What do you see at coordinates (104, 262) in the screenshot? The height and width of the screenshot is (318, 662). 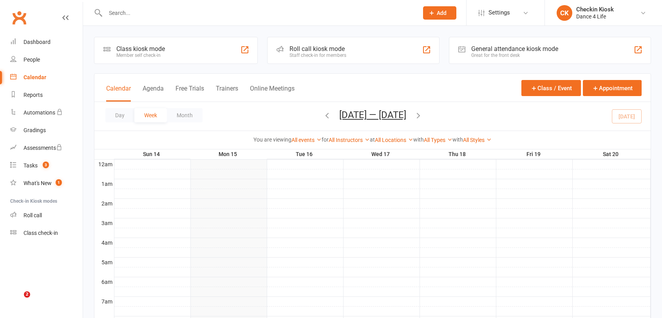 I see `th: 5am` at bounding box center [104, 262].